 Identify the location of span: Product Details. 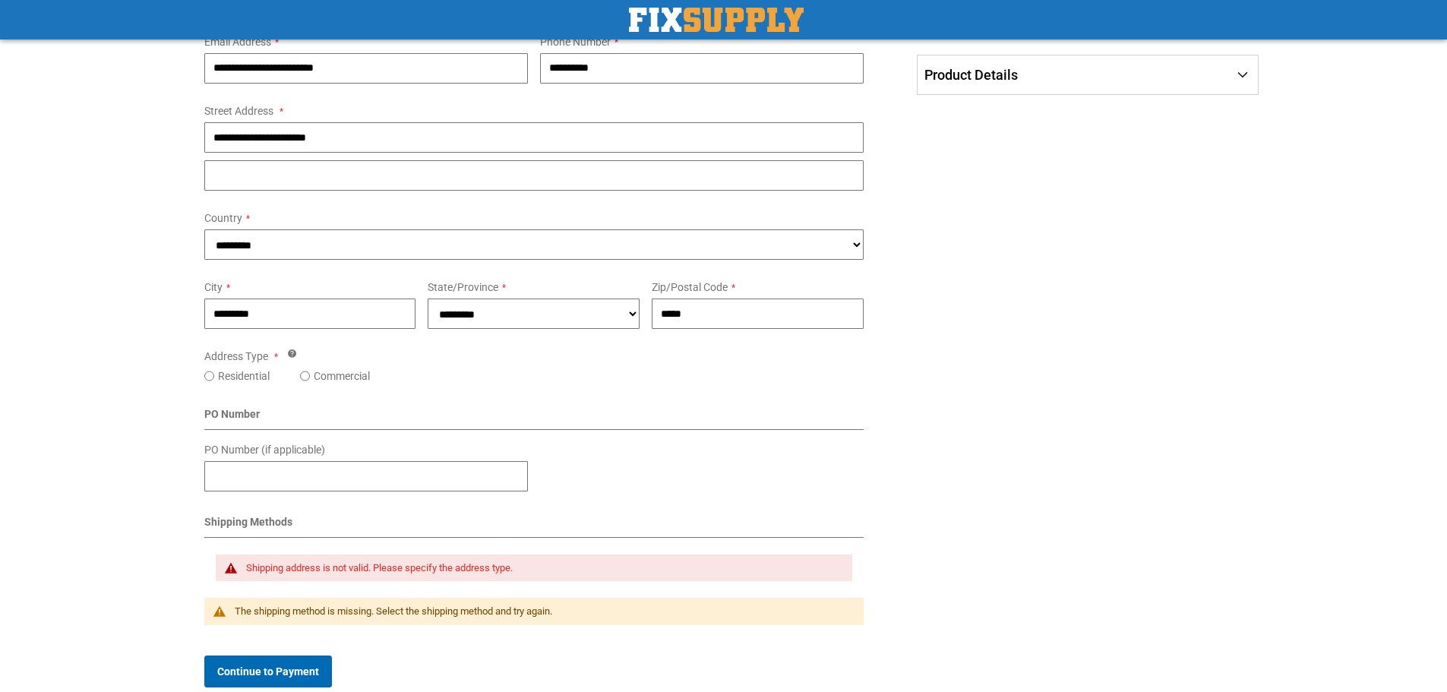
(970, 74).